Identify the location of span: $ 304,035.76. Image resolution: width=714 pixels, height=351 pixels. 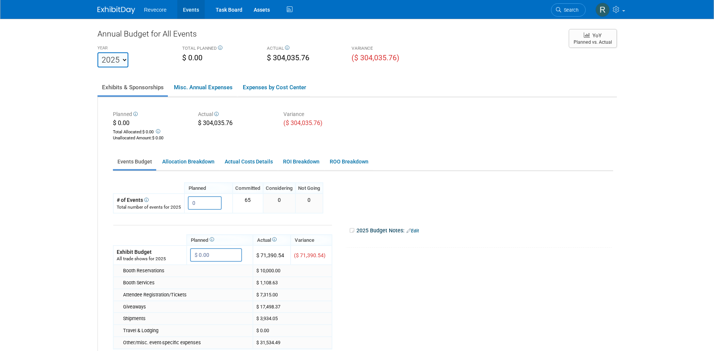
(288, 58).